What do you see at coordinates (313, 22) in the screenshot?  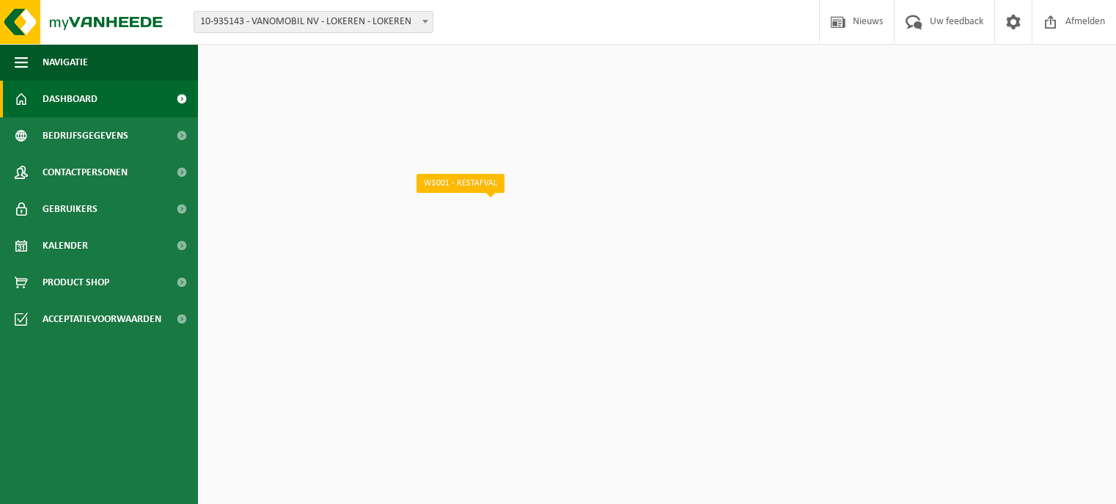 I see `span: 10-935143 - VANOMOBIL NV - LOKEREN - LOKEREN` at bounding box center [313, 22].